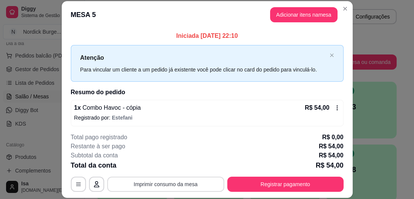 The width and height of the screenshot is (414, 199). I want to click on button: Registrar pagamento, so click(285, 184).